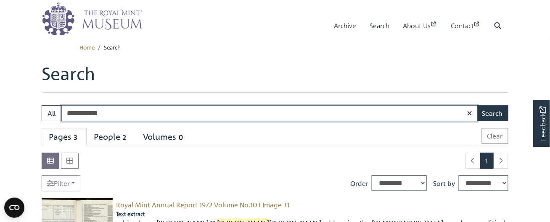 The width and height of the screenshot is (550, 222). I want to click on input: Enter one or more search terms..., so click(269, 113).